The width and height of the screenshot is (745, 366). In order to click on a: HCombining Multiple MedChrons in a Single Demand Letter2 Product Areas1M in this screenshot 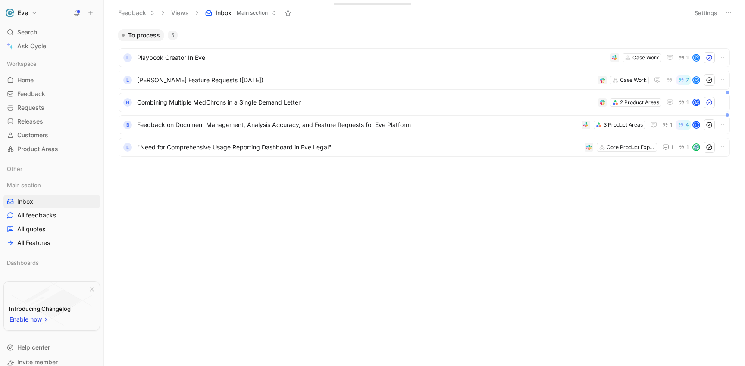, I will do `click(424, 103)`.